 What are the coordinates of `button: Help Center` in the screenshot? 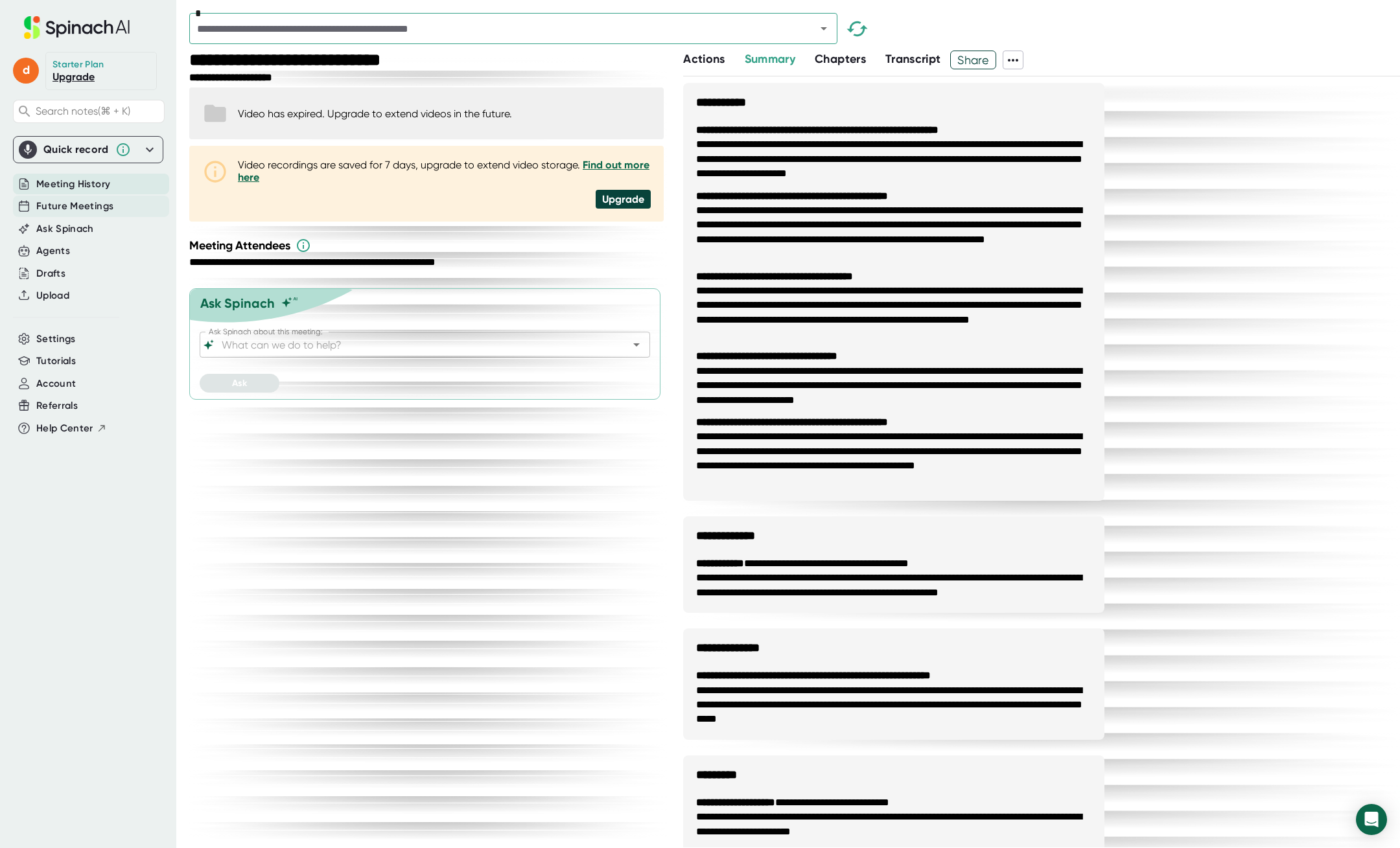 It's located at (71, 429).